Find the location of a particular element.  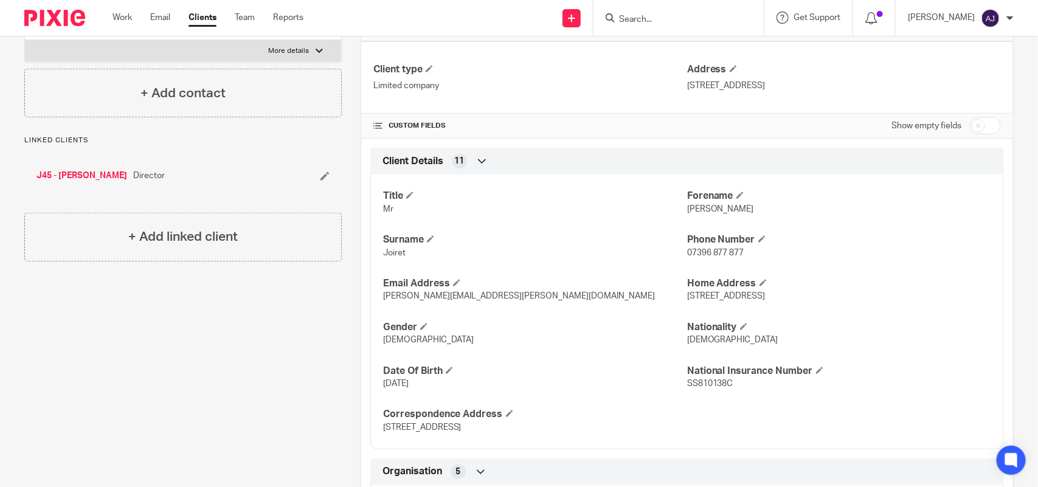

span: SS810138C is located at coordinates (710, 384).